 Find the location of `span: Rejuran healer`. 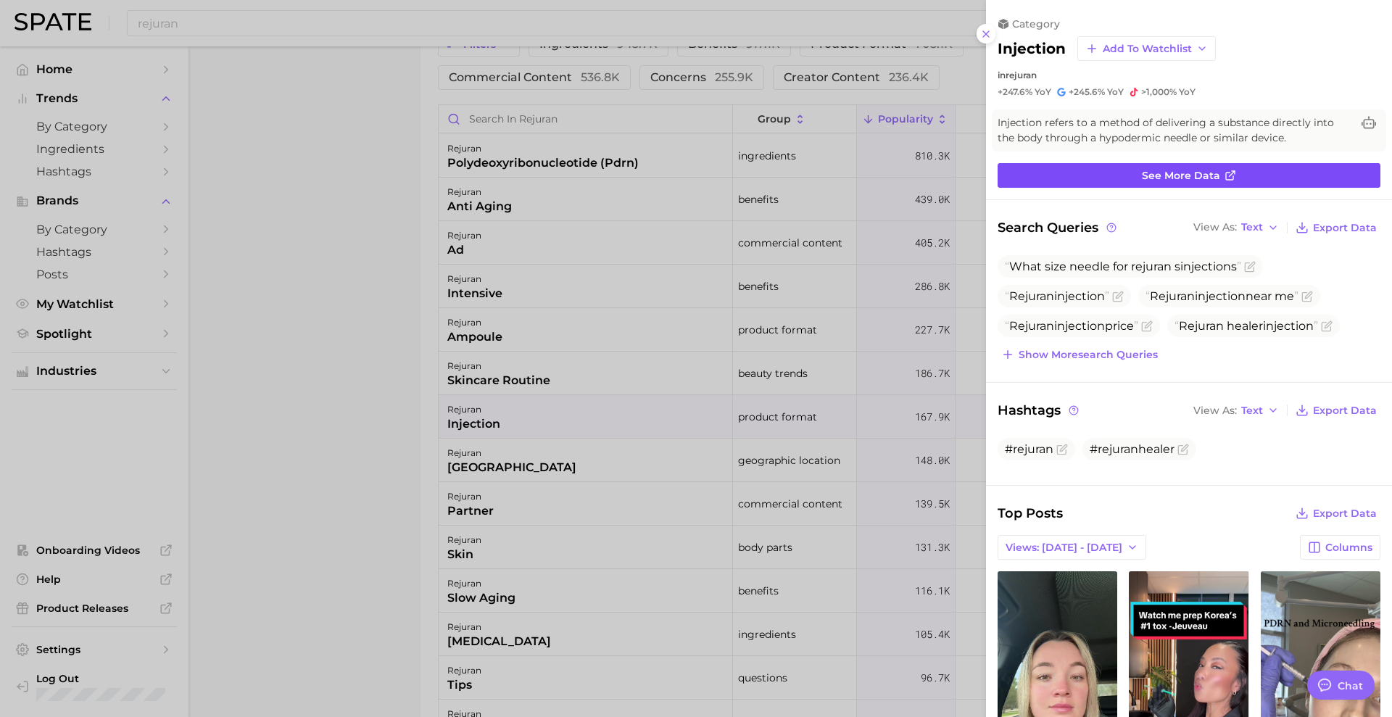

span: Rejuran healer is located at coordinates (1246, 326).